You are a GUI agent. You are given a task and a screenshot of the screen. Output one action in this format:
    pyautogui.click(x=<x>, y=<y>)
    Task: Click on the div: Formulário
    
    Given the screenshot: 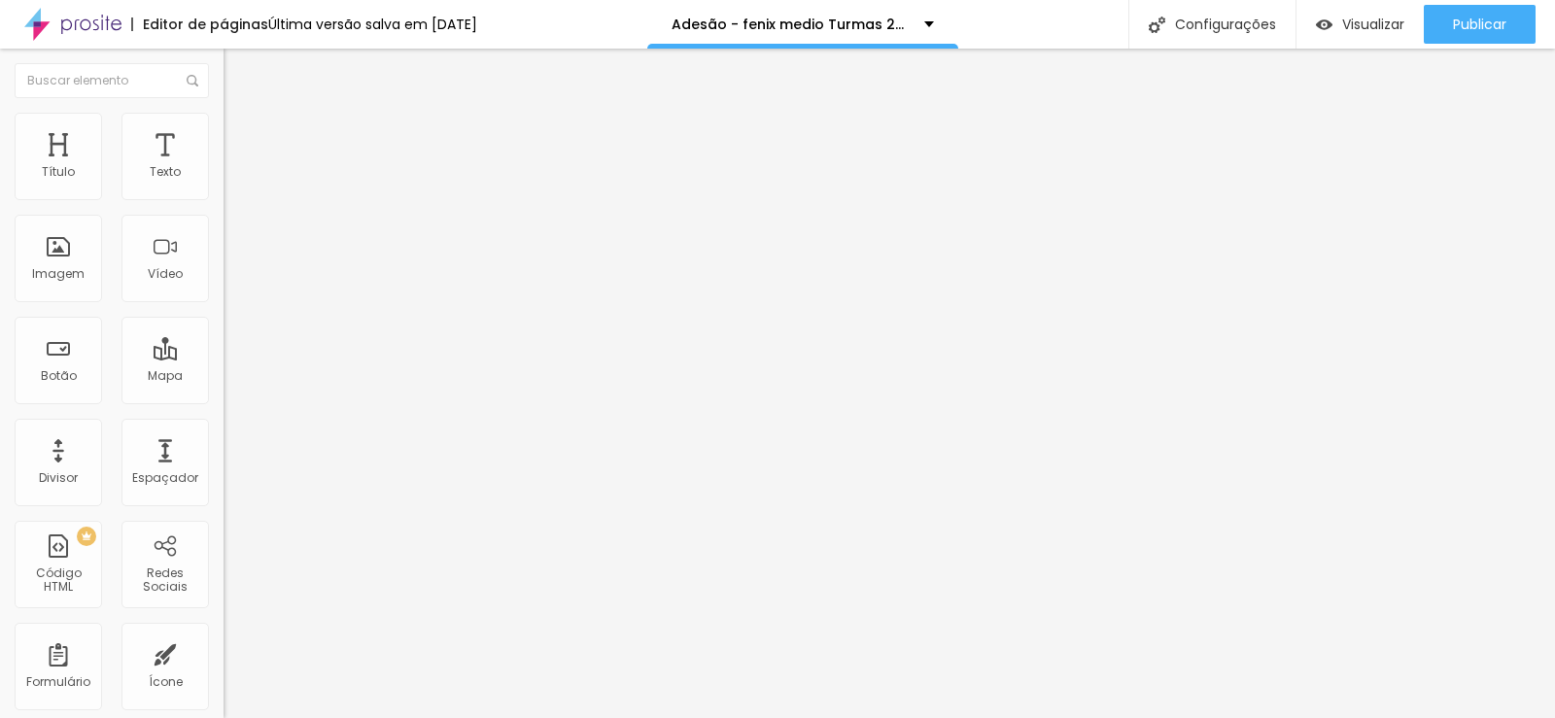 What is the action you would take?
    pyautogui.click(x=58, y=682)
    